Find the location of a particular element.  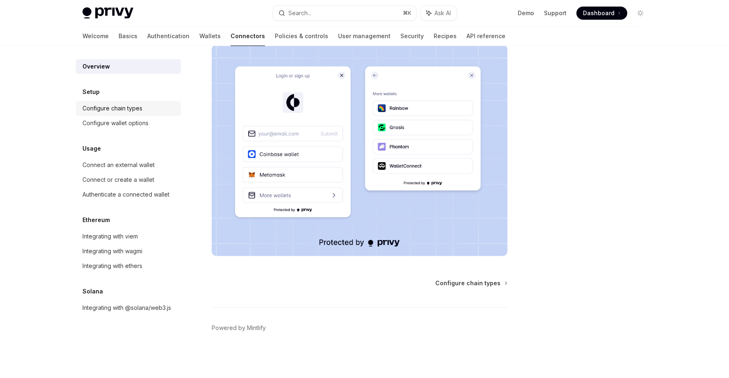

button: Toggle dark mode is located at coordinates (641, 13).